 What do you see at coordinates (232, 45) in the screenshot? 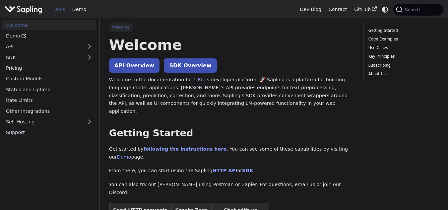
I see `h1: Welcome` at bounding box center [232, 45].